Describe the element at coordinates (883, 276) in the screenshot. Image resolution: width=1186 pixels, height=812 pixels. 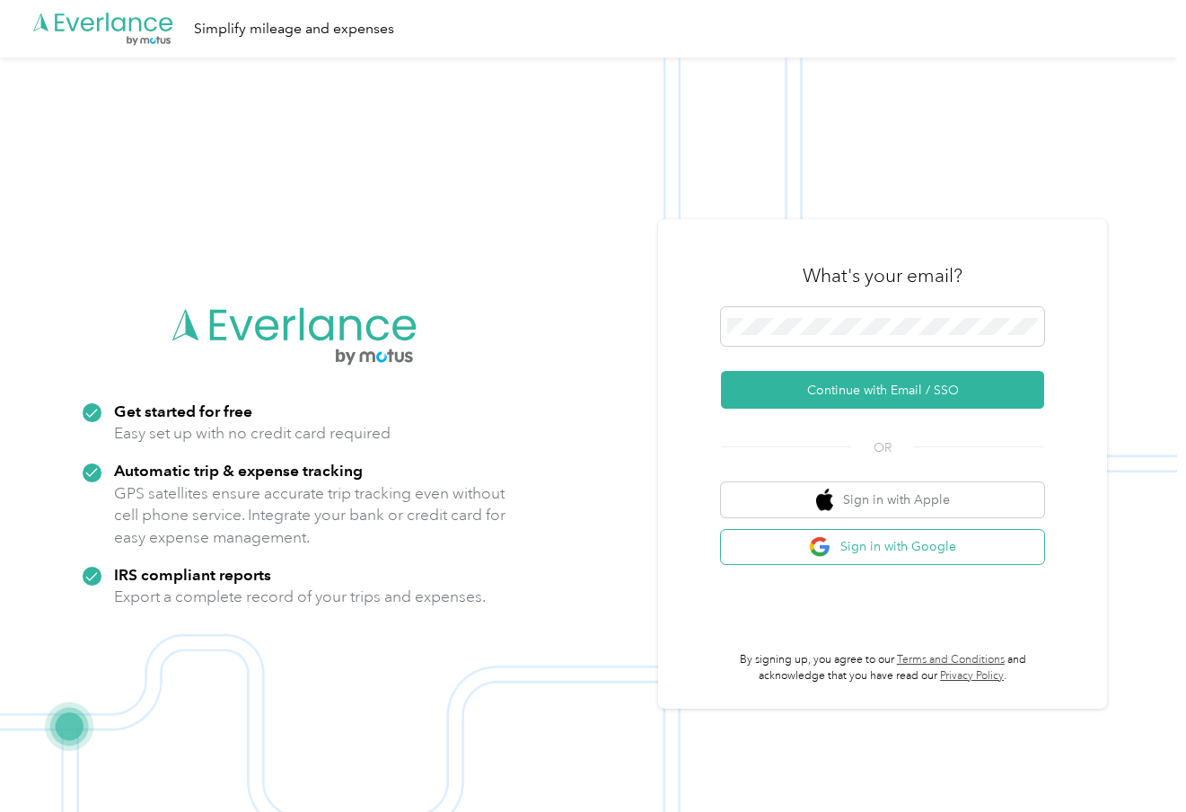
I see `h3: What's your email?` at that location.